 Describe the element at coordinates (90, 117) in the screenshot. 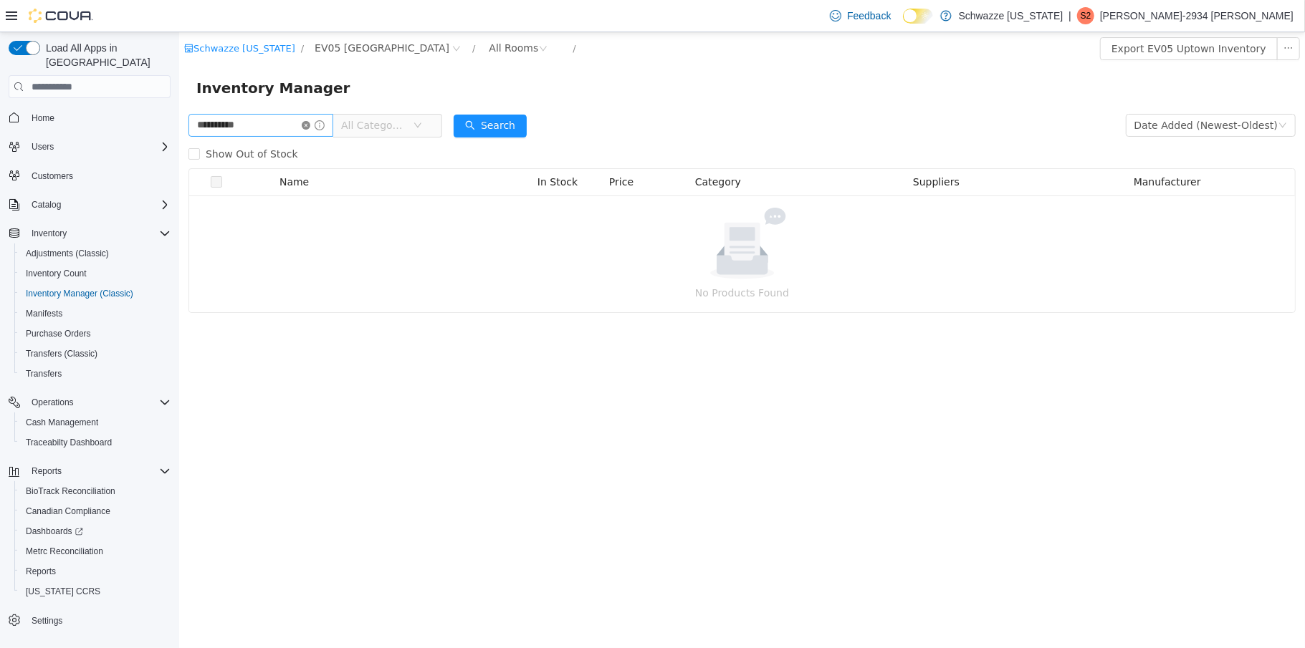

I see `button: Home` at that location.